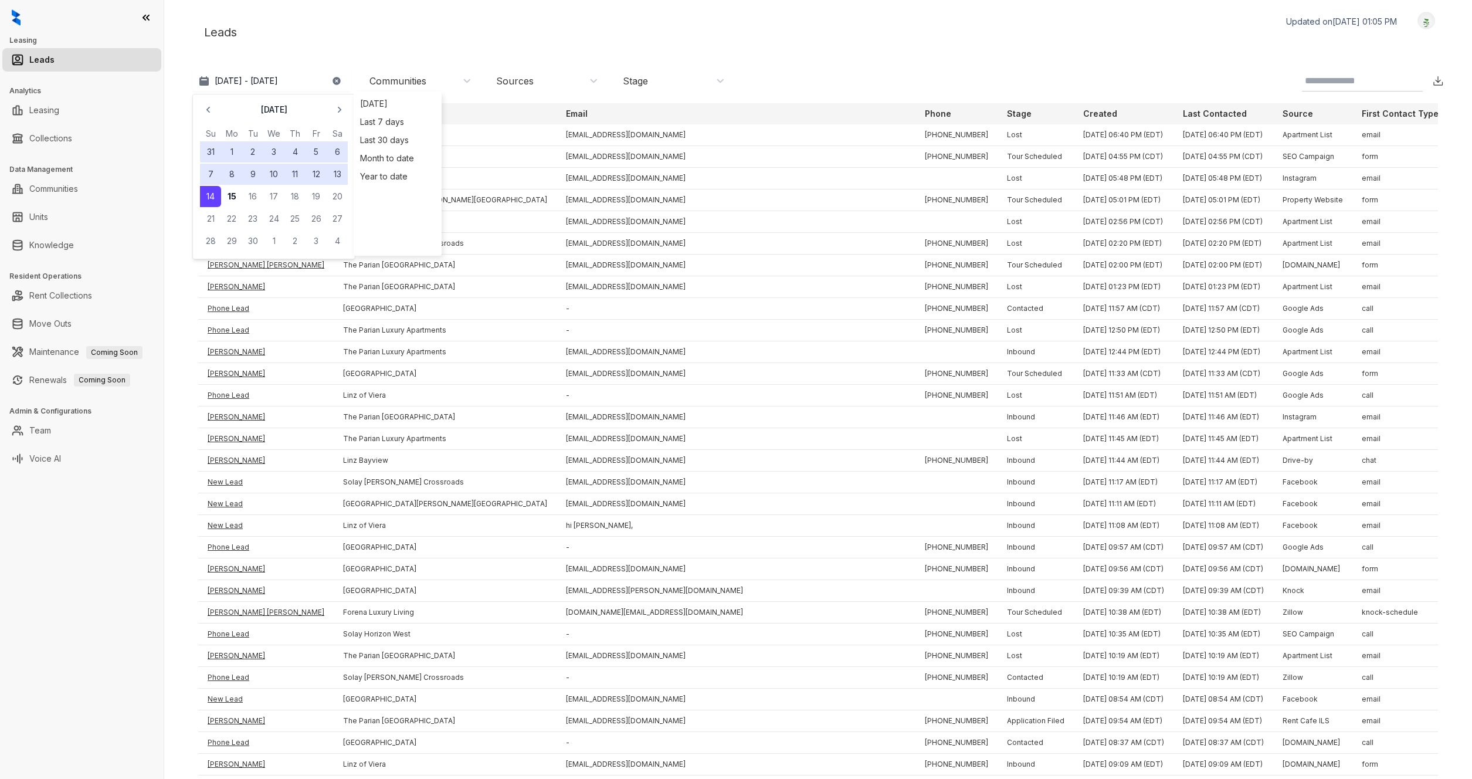  Describe the element at coordinates (52, 245) in the screenshot. I see `a: Knowledge` at that location.